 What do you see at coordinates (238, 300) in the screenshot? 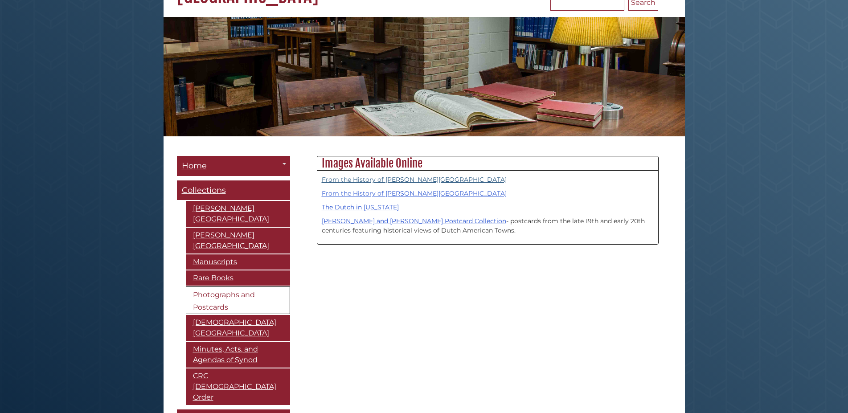
I see `a: Photographs and Postcards` at bounding box center [238, 300].